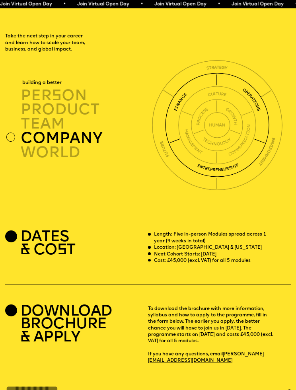 Image resolution: width=296 pixels, height=390 pixels. Describe the element at coordinates (87, 138) in the screenshot. I see `div: company` at that location.